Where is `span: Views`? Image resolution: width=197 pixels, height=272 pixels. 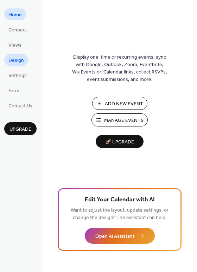 span: Views is located at coordinates (15, 45).